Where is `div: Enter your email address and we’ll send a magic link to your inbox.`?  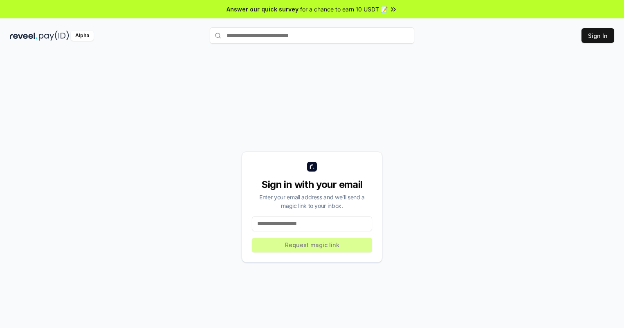 div: Enter your email address and we’ll send a magic link to your inbox. is located at coordinates (312, 202).